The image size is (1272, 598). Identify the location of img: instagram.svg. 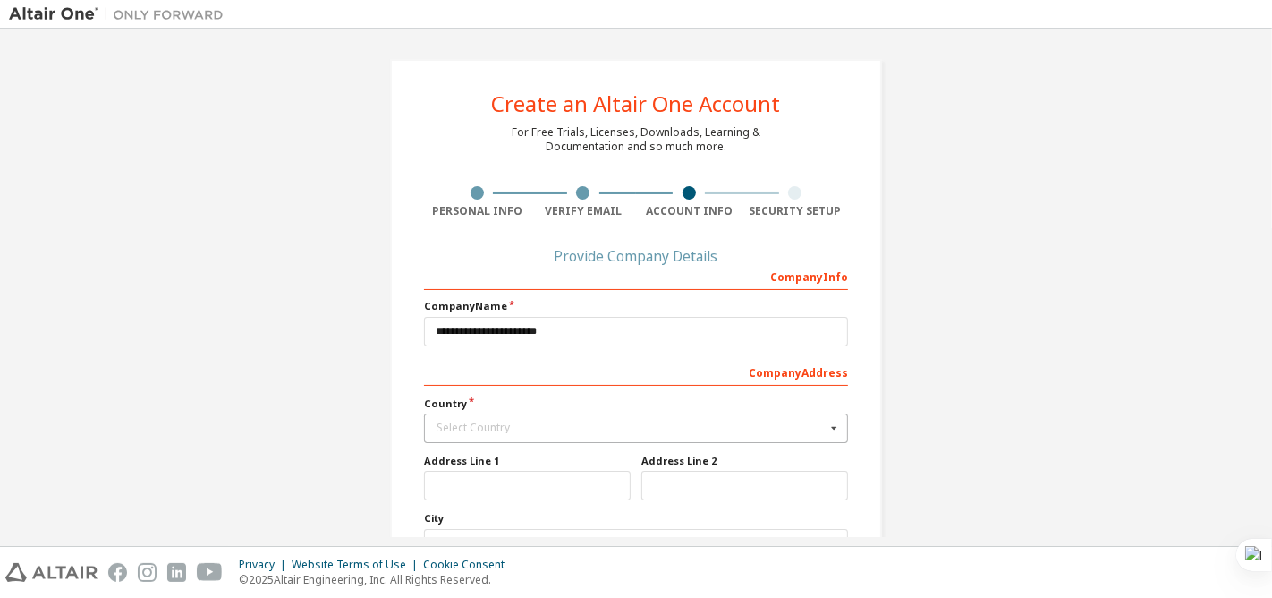
(147, 572).